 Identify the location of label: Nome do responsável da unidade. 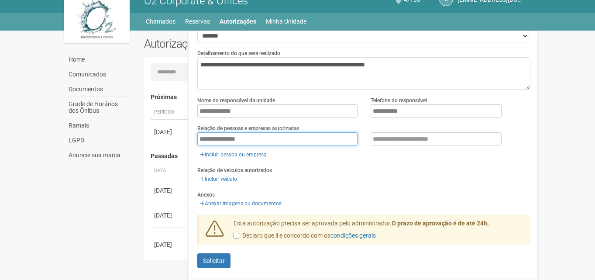
(236, 100).